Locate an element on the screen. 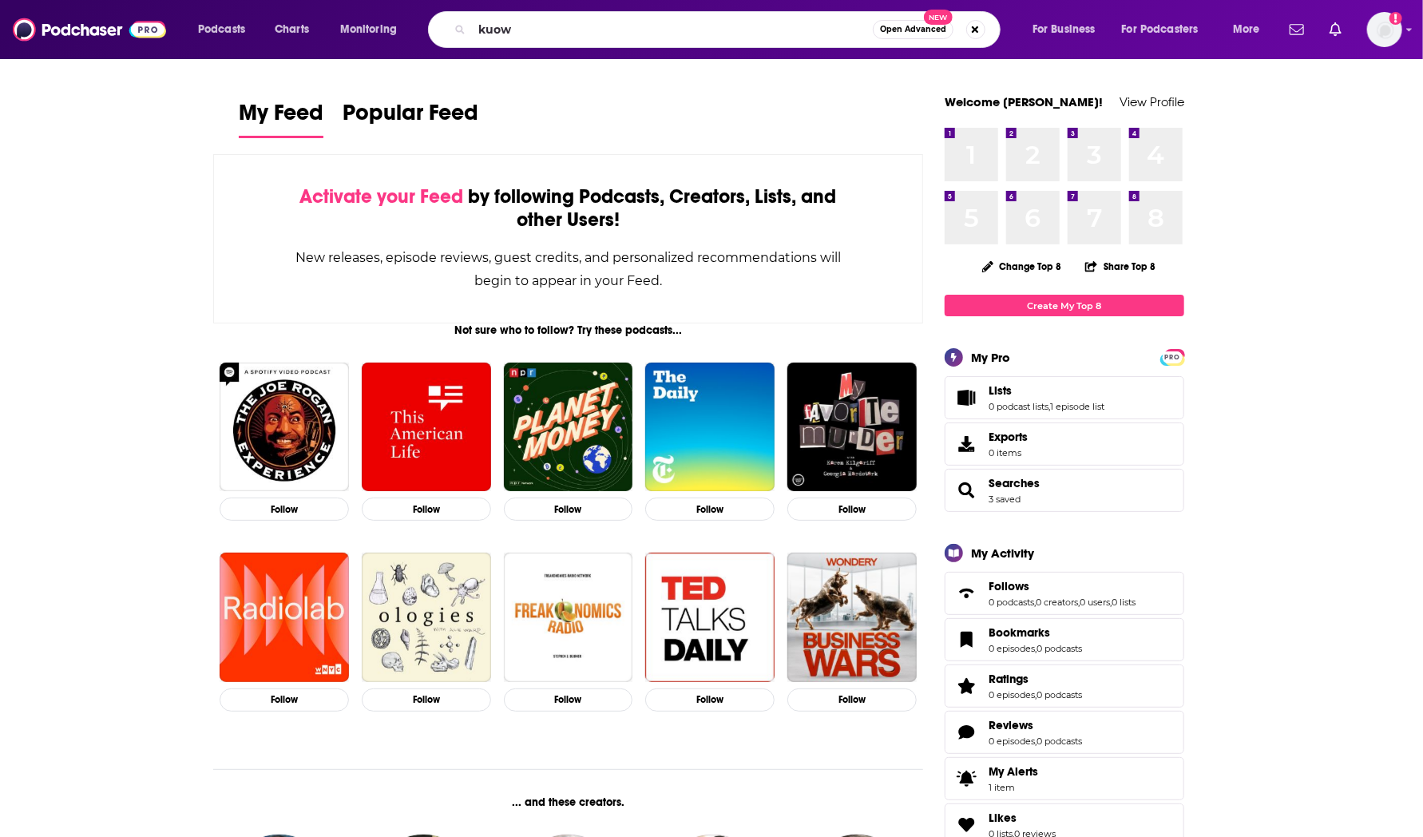 This screenshot has height=837, width=1423. span: Popular Feed is located at coordinates (410, 117).